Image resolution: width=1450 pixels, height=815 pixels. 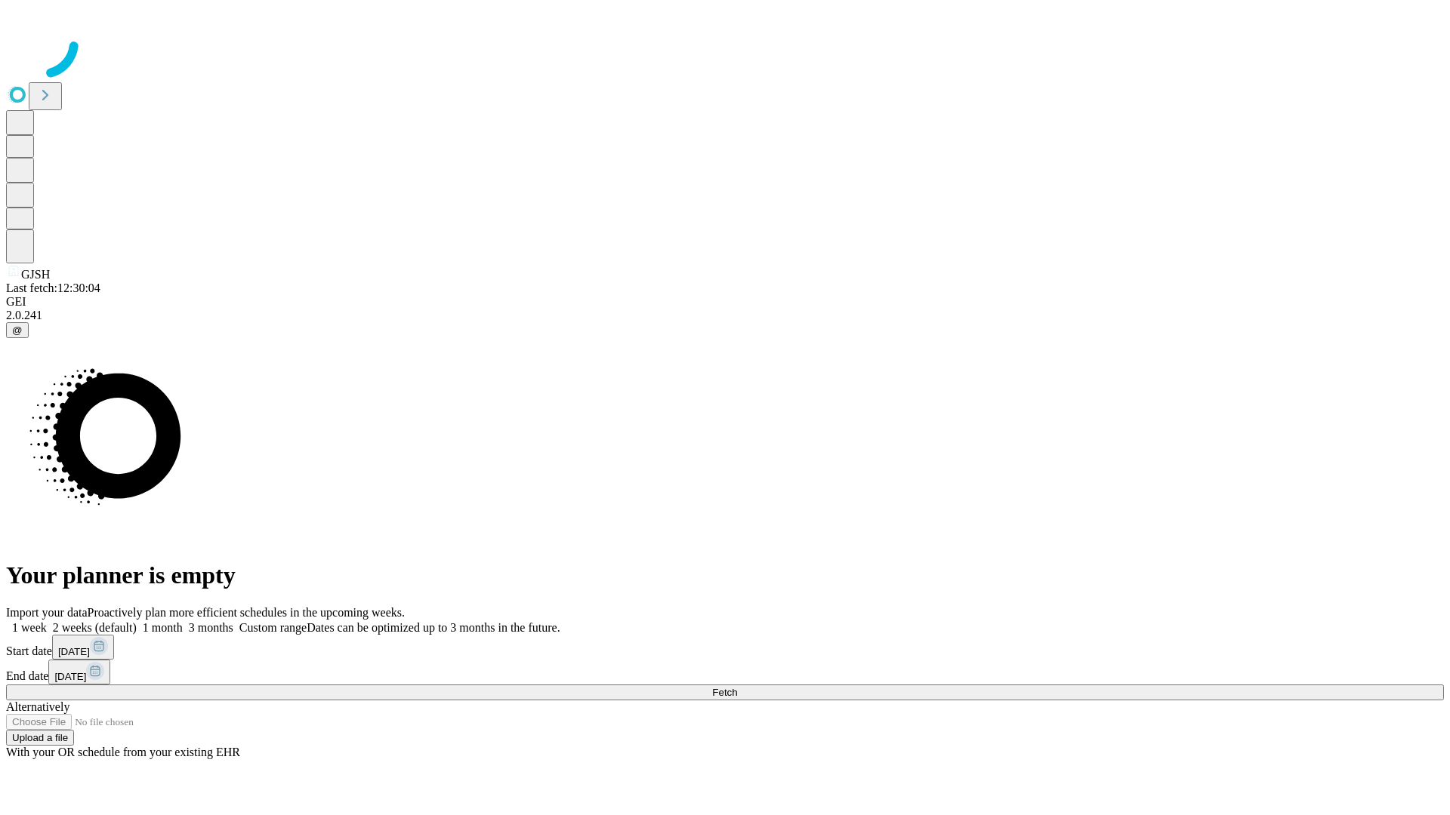 I want to click on div: GEI, so click(x=725, y=302).